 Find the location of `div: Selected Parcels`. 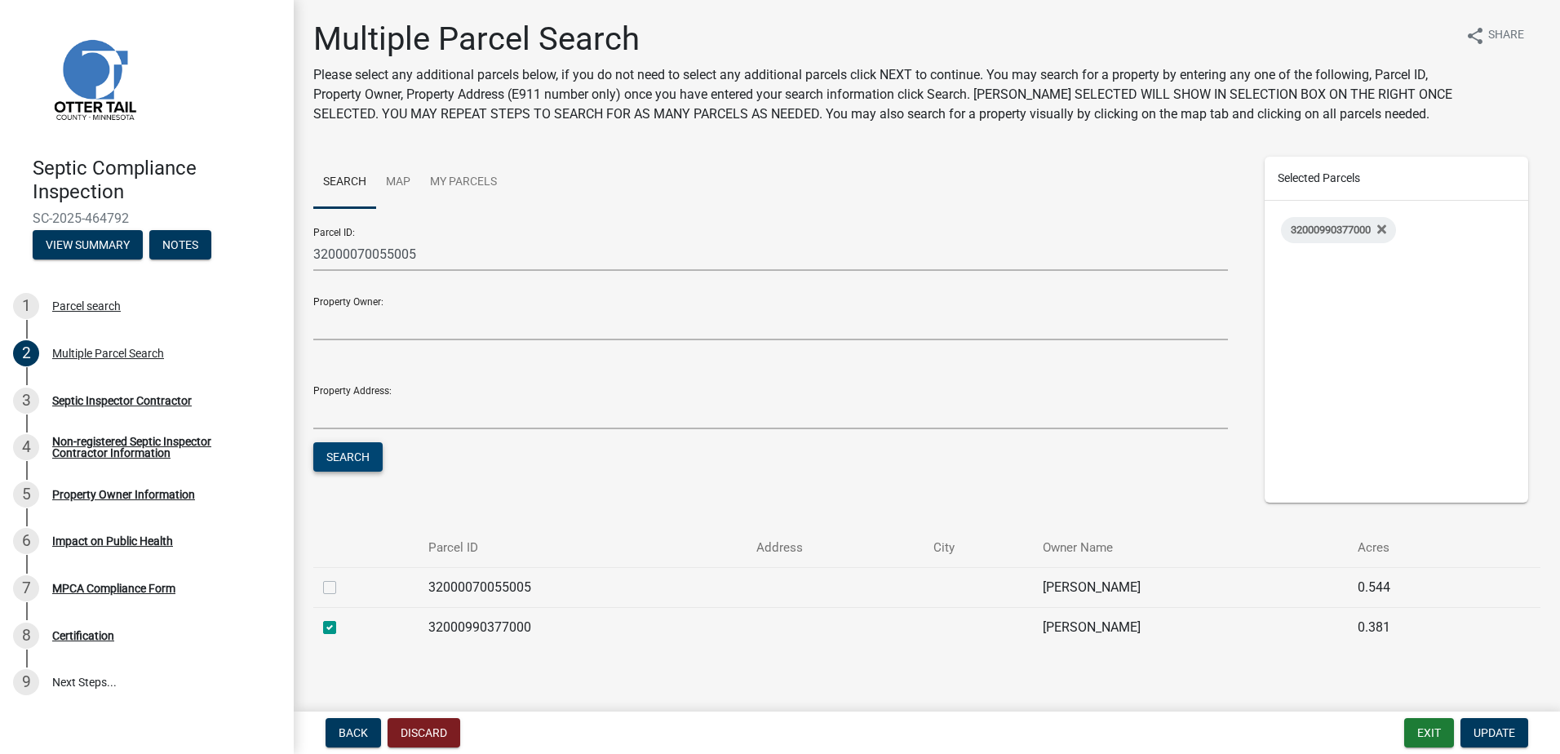

div: Selected Parcels is located at coordinates (1397, 179).